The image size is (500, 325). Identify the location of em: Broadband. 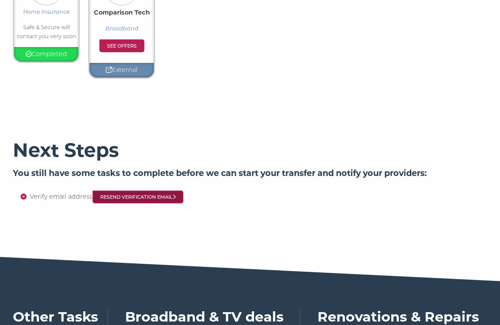
(122, 28).